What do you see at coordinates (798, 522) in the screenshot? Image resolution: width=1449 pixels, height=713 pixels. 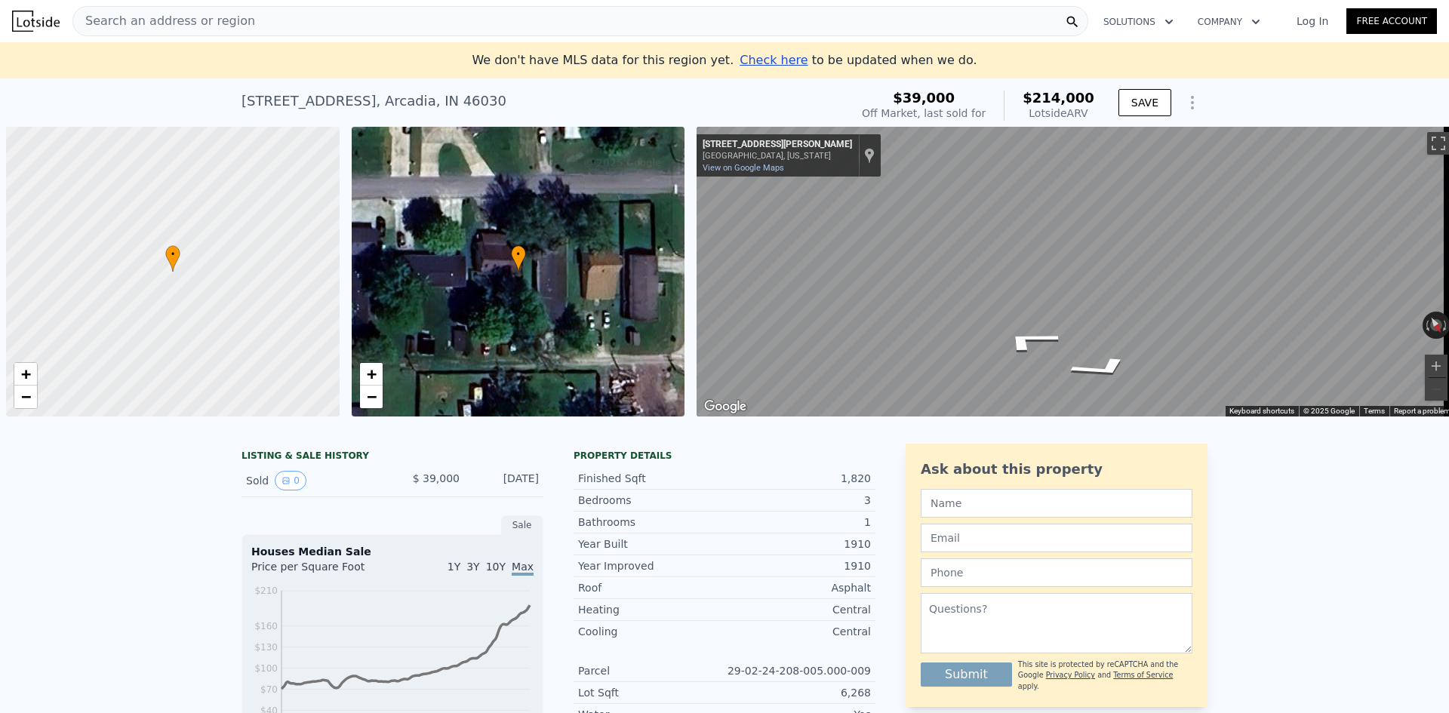 I see `div: 1` at bounding box center [798, 522].